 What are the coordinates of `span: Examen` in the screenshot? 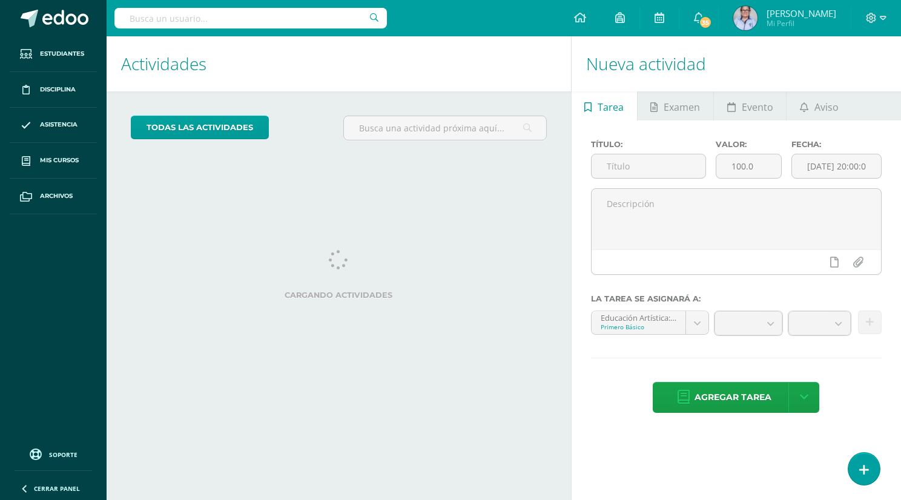 It's located at (682, 107).